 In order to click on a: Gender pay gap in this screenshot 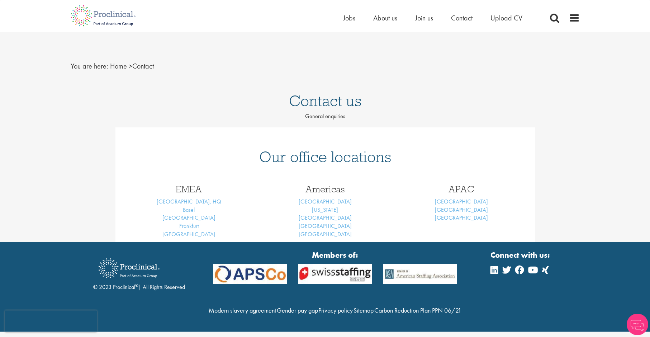, I will do `click(297, 310)`.